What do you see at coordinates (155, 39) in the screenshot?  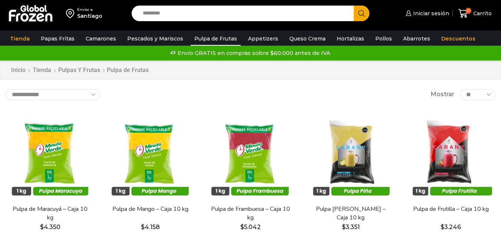 I see `a: Pescados y Mariscos` at bounding box center [155, 39].